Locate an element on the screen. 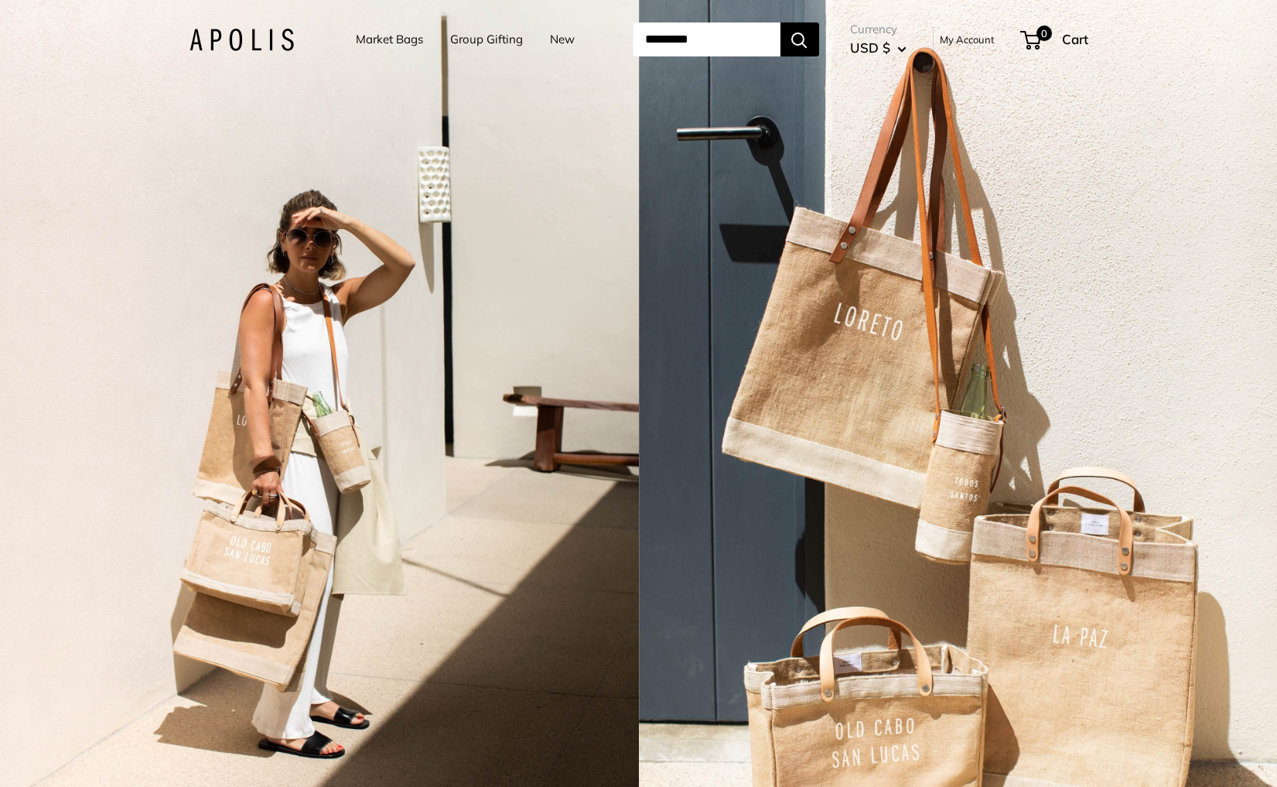 The width and height of the screenshot is (1277, 787). button: Search is located at coordinates (800, 39).